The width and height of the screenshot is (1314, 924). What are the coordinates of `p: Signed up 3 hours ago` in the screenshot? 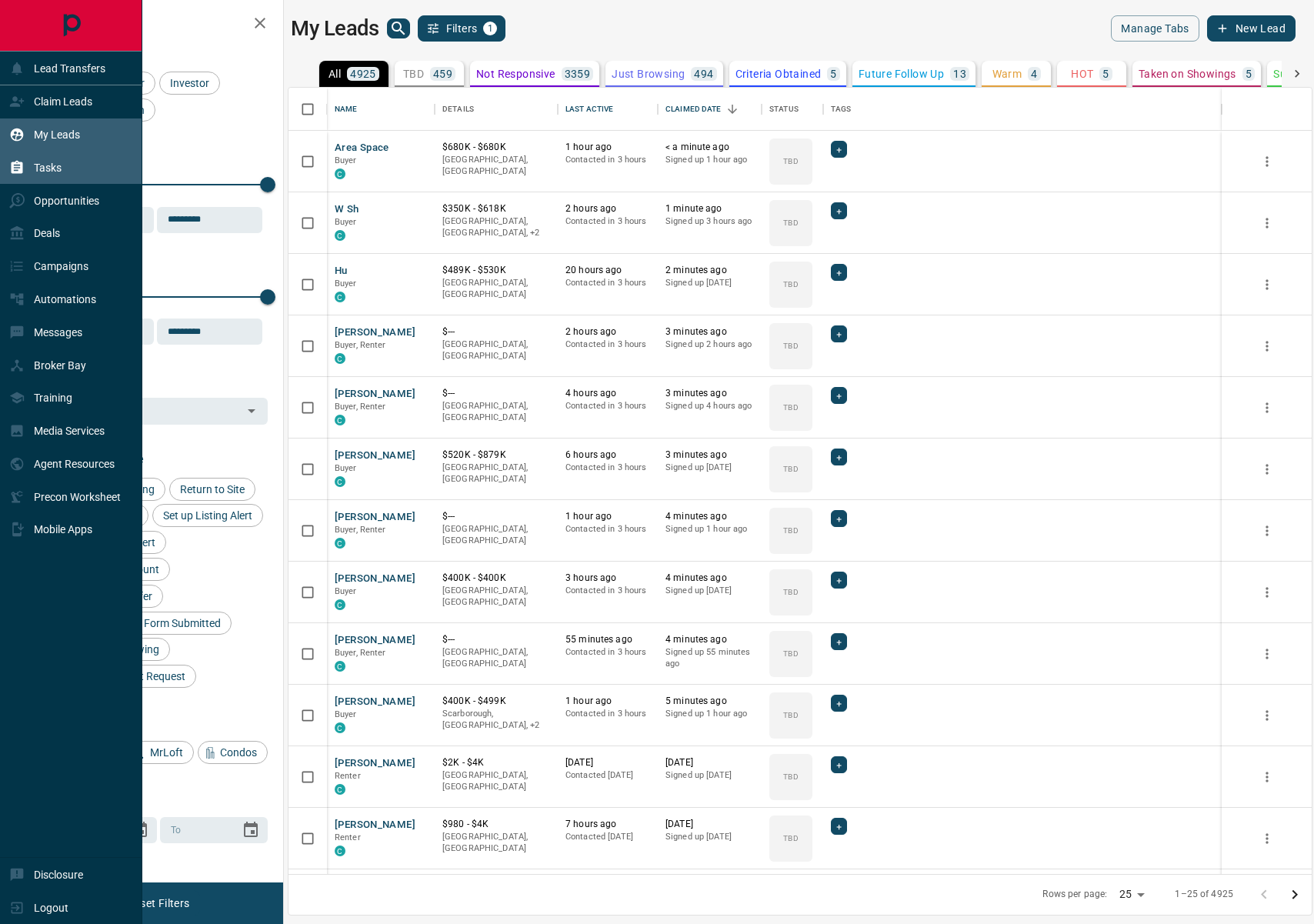 It's located at (710, 221).